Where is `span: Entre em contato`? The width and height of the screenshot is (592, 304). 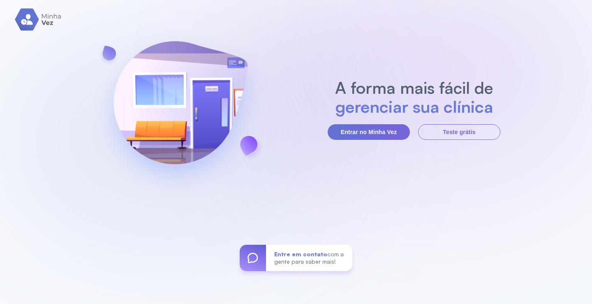 span: Entre em contato is located at coordinates (301, 254).